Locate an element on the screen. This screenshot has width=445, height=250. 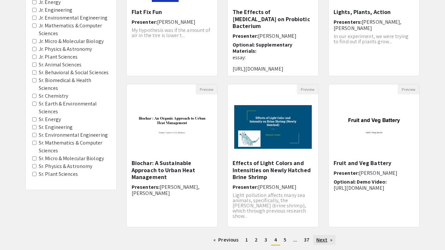
label: Jr. Micro & Molecular Biology is located at coordinates (71, 41).